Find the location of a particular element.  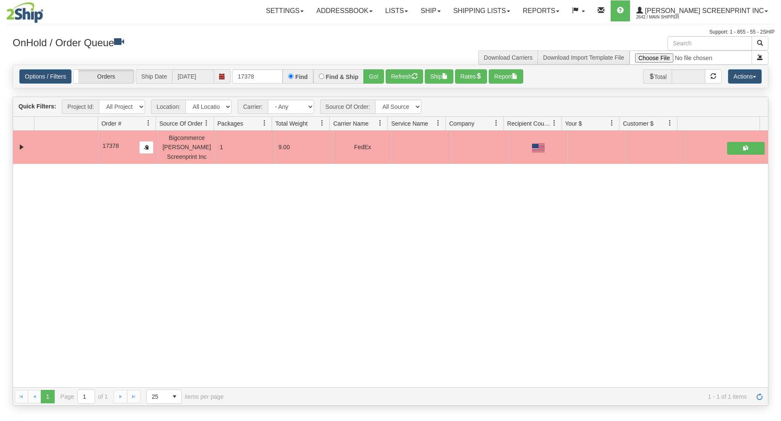

label: Find is located at coordinates (302, 77).